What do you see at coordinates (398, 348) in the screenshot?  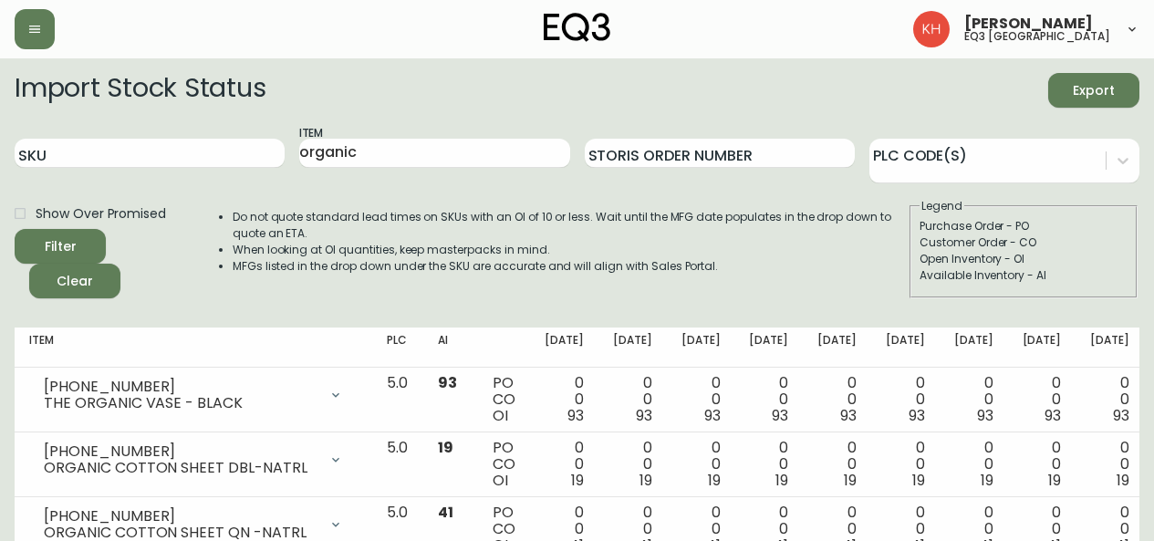 I see `th: PLC` at bounding box center [398, 348].